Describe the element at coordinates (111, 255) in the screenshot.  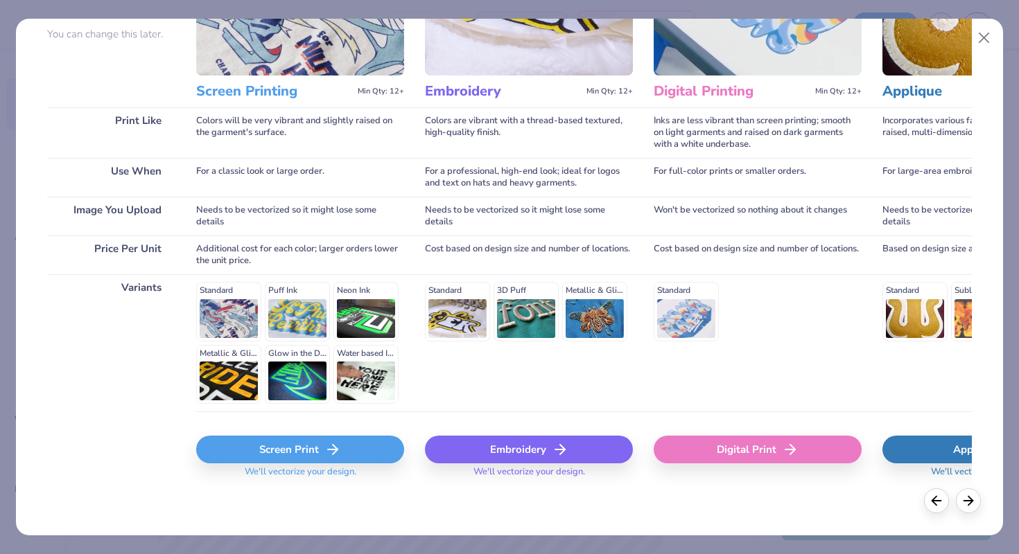
I see `div: Price Per Unit` at that location.